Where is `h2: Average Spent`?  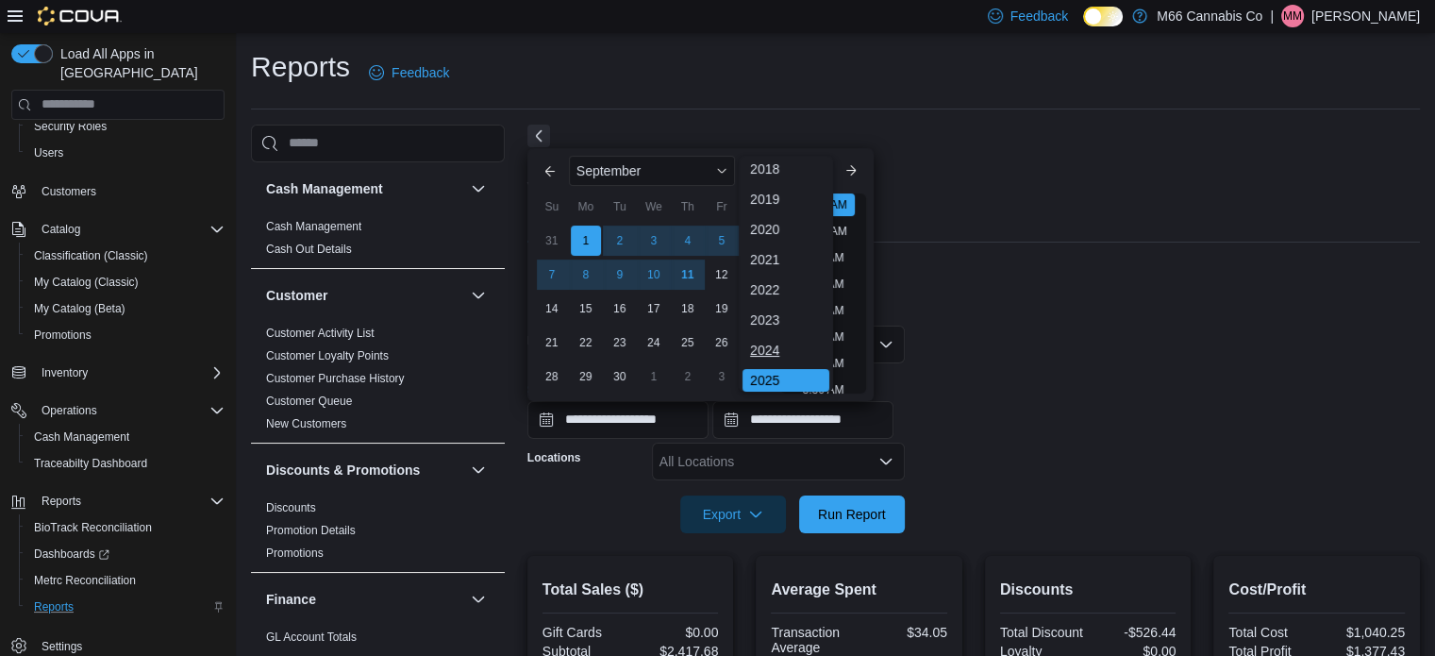 h2: Average Spent is located at coordinates (859, 590).